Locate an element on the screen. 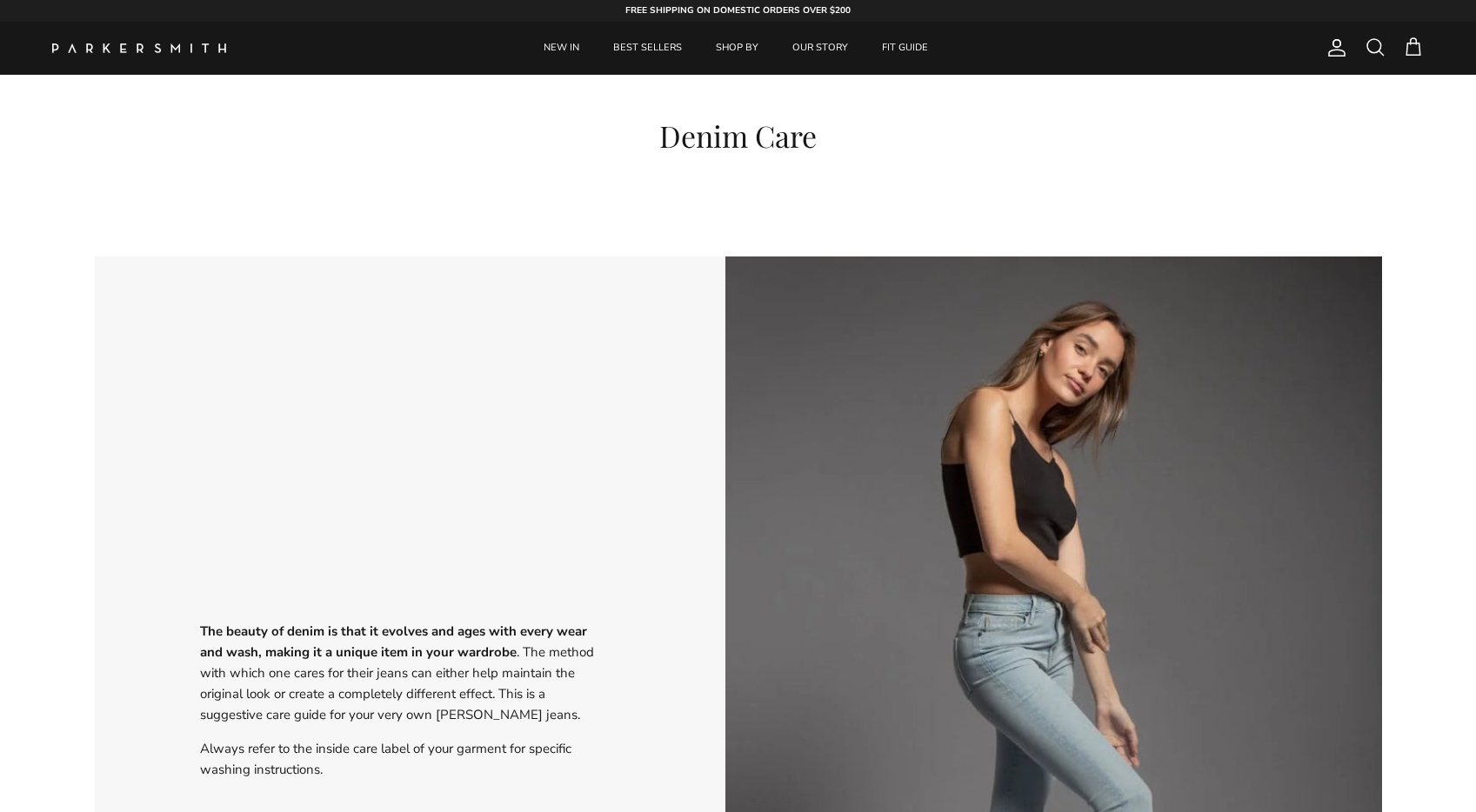  p: . The method with which one cares for their jeans can either help maintain the original look or c... is located at coordinates (397, 674).